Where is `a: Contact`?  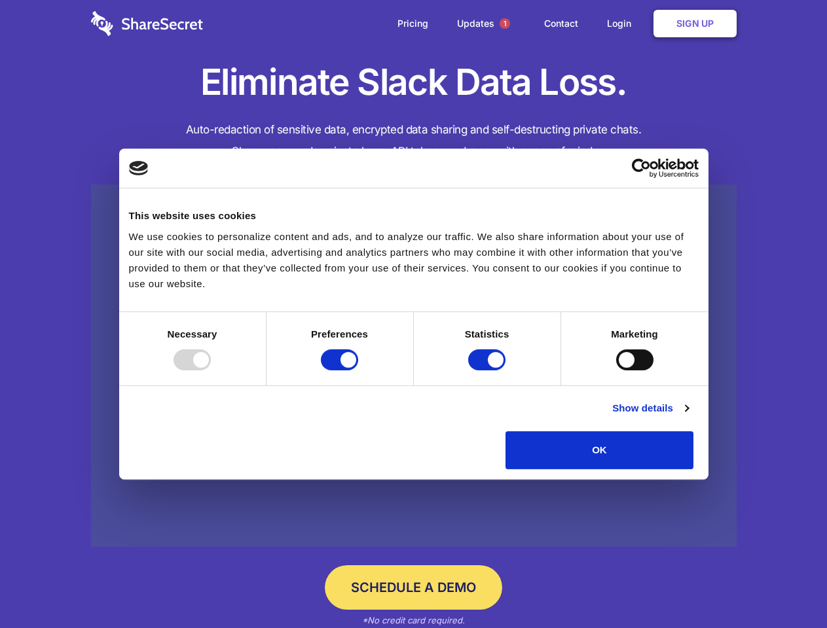 a: Contact is located at coordinates (561, 24).